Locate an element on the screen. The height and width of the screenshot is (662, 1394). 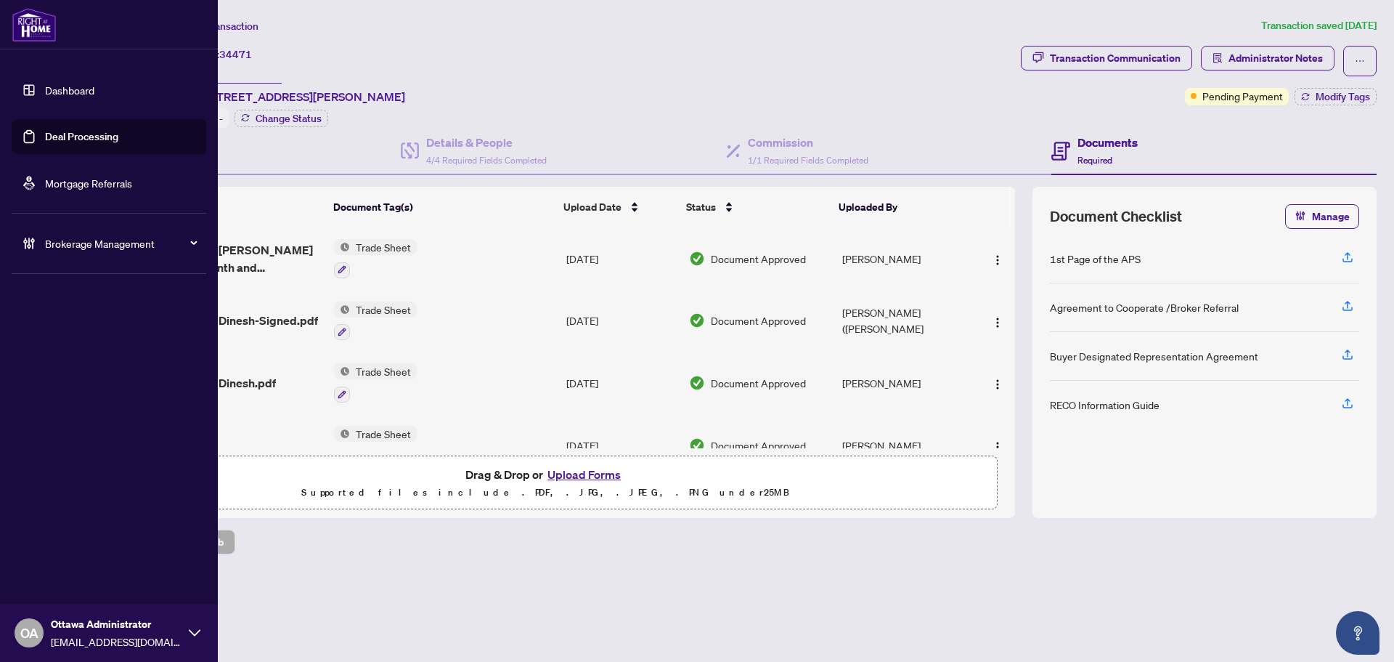
h4: Commission is located at coordinates (808, 142).